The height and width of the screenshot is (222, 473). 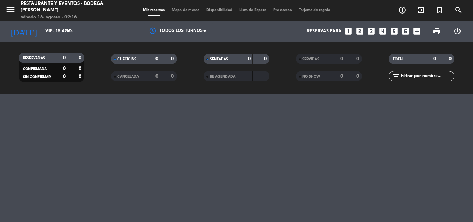 I want to click on span: Disponibilidad, so click(x=219, y=10).